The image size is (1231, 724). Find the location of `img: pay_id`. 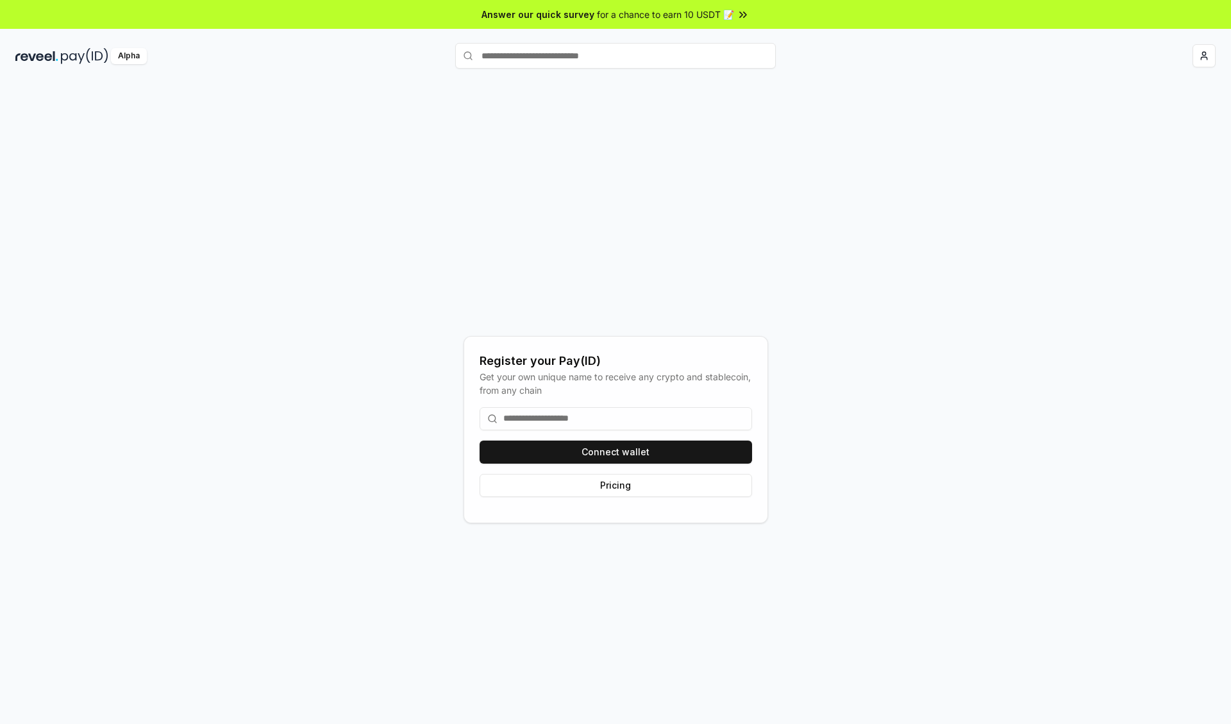

img: pay_id is located at coordinates (85, 56).